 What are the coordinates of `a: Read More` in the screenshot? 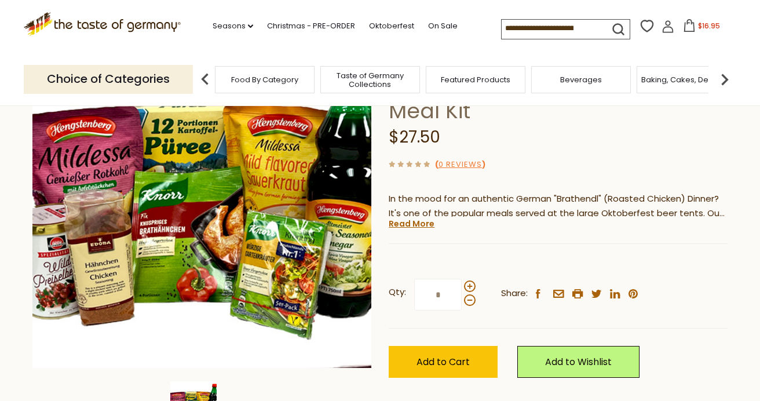 It's located at (411, 223).